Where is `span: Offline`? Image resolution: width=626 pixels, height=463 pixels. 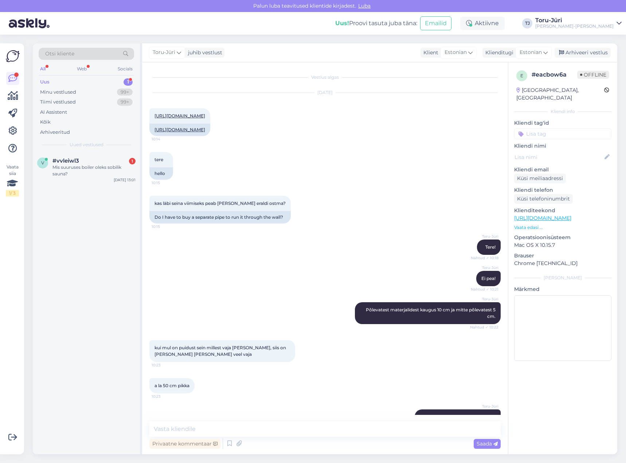 span: Offline is located at coordinates (593, 75).